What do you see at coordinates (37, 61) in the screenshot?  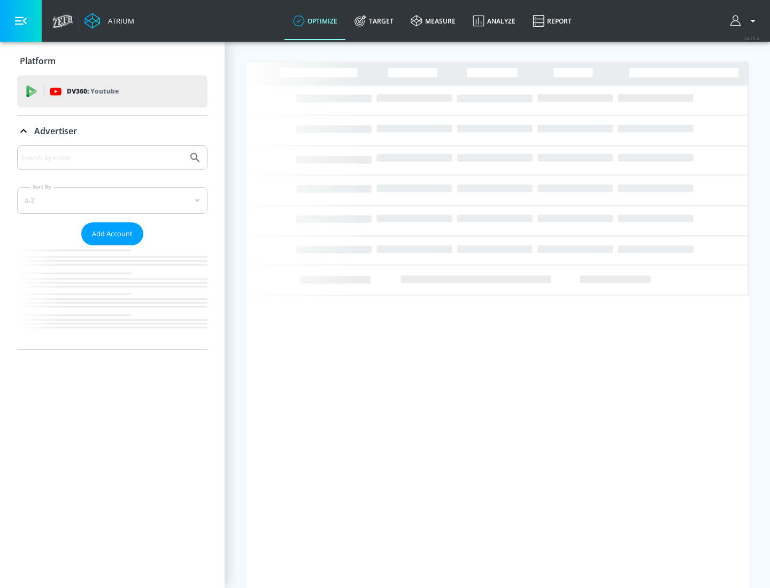 I see `p: Platform` at bounding box center [37, 61].